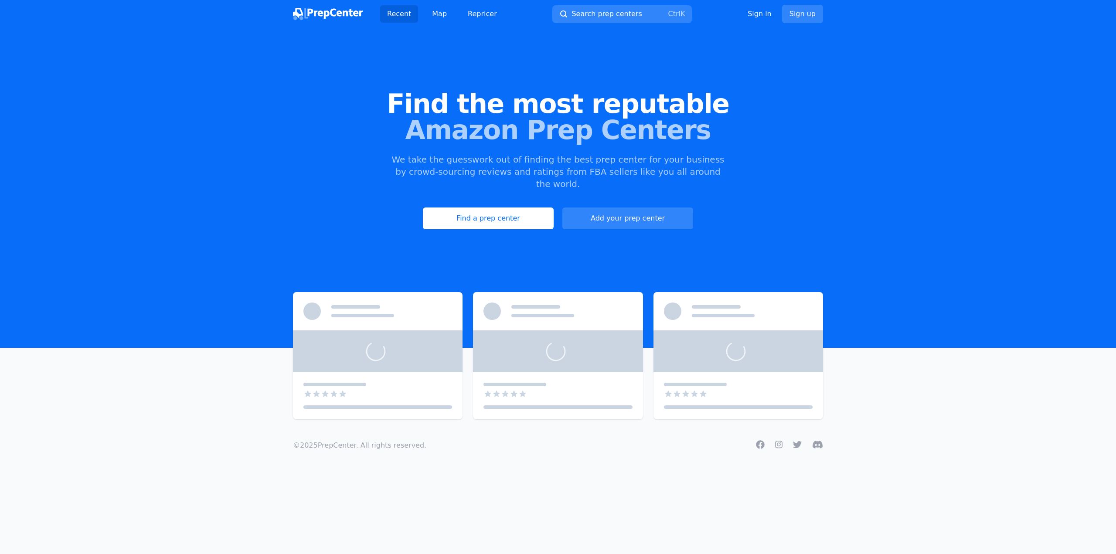  What do you see at coordinates (803, 14) in the screenshot?
I see `a: Sign up` at bounding box center [803, 14].